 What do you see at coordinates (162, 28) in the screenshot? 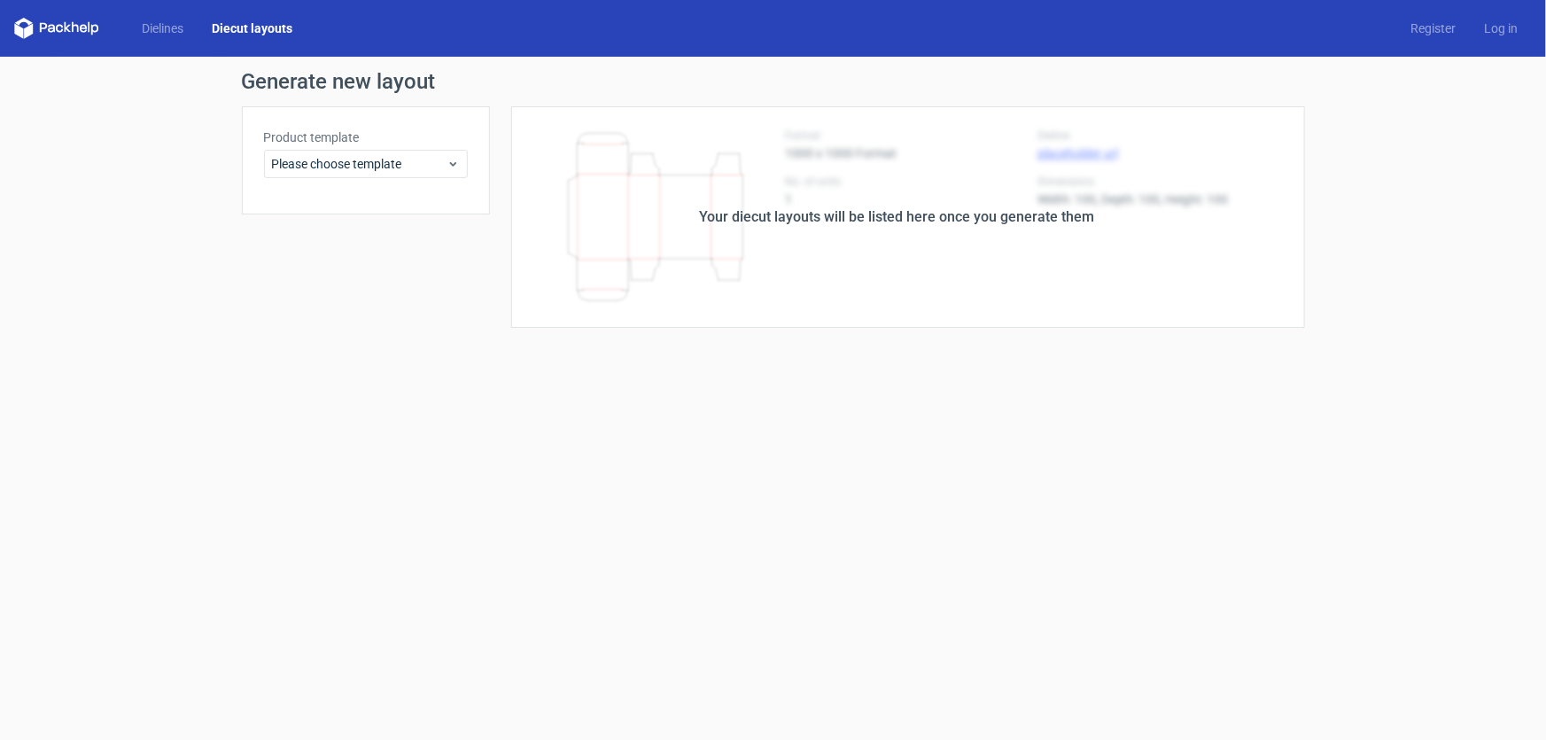
I see `a: Dielines` at bounding box center [162, 28].